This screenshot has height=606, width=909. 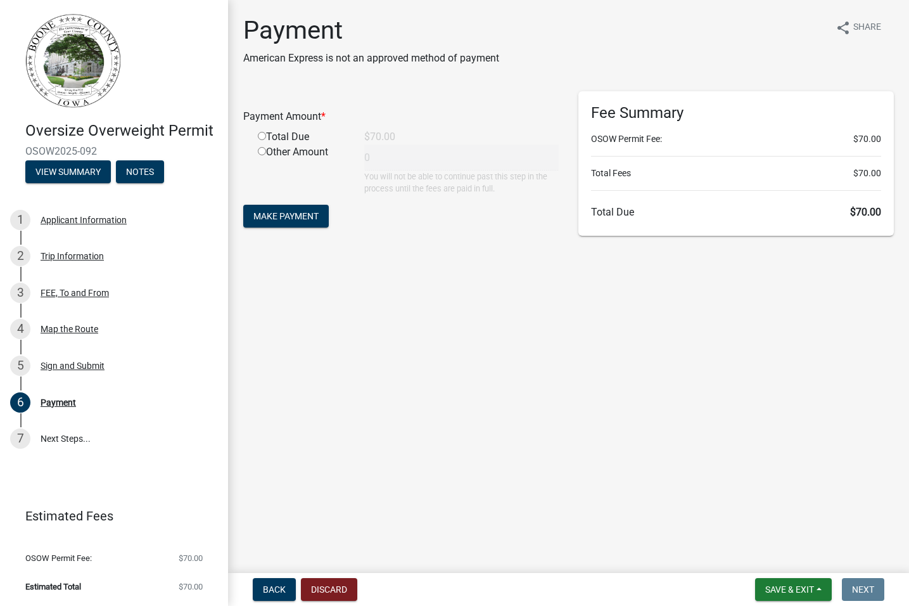 I want to click on button: Make Payment, so click(x=286, y=216).